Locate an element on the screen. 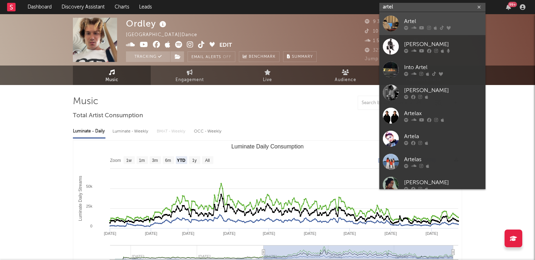 This screenshot has width=535, height=260. text: 0 is located at coordinates (91, 226).